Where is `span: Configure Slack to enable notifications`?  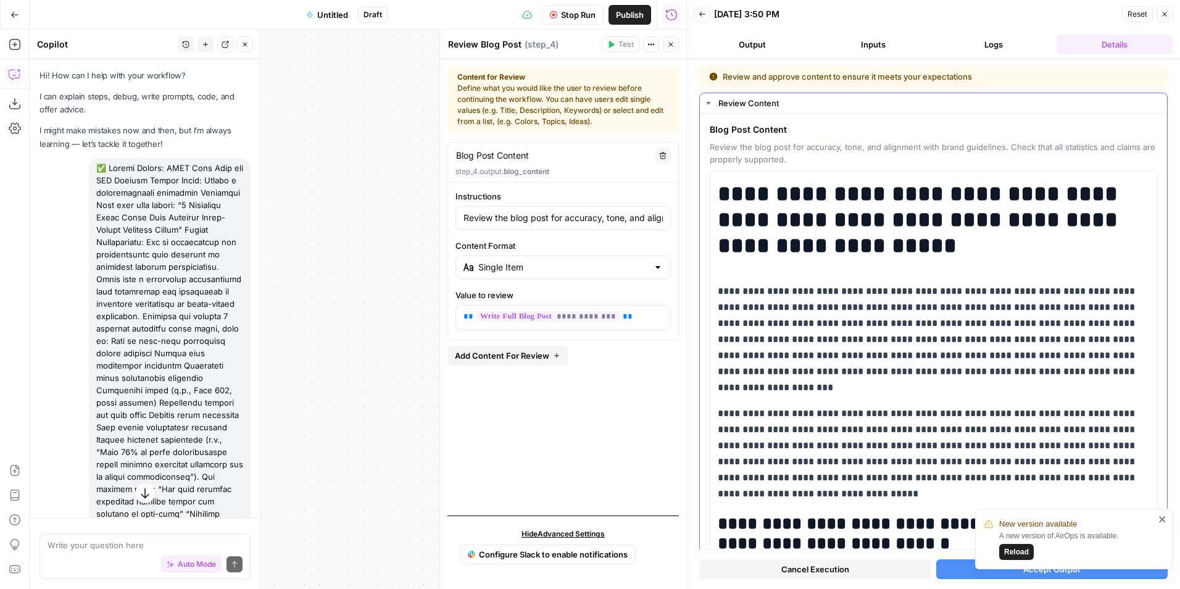 span: Configure Slack to enable notifications is located at coordinates (553, 554).